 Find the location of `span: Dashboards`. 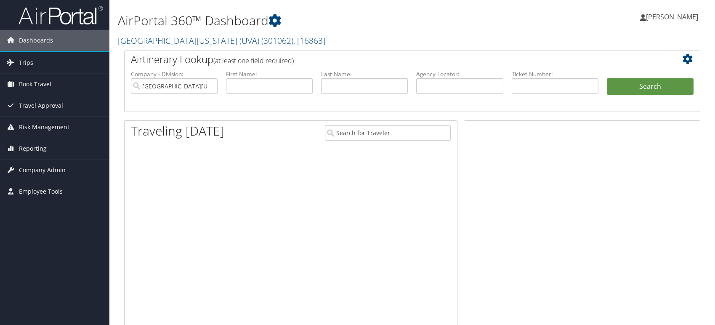

span: Dashboards is located at coordinates (36, 40).